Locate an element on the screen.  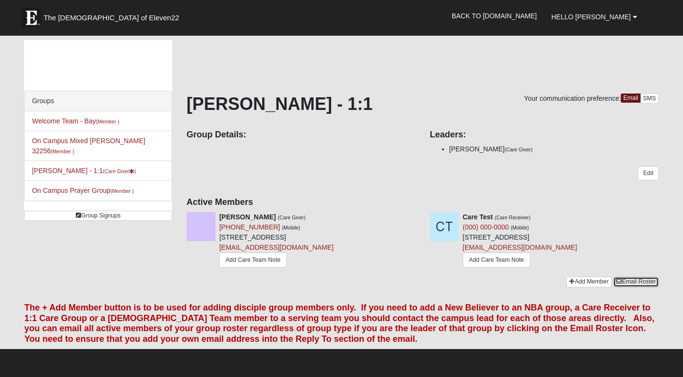
h4: Leaders: is located at coordinates (544, 135).